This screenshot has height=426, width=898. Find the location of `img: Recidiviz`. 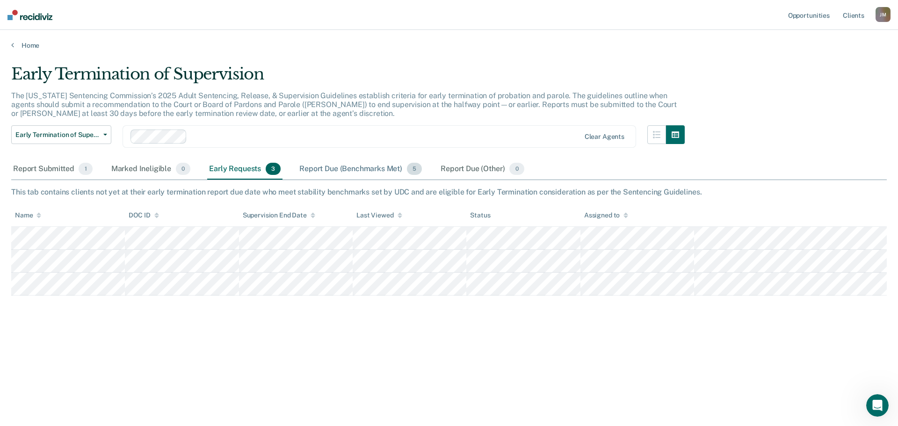

img: Recidiviz is located at coordinates (30, 15).